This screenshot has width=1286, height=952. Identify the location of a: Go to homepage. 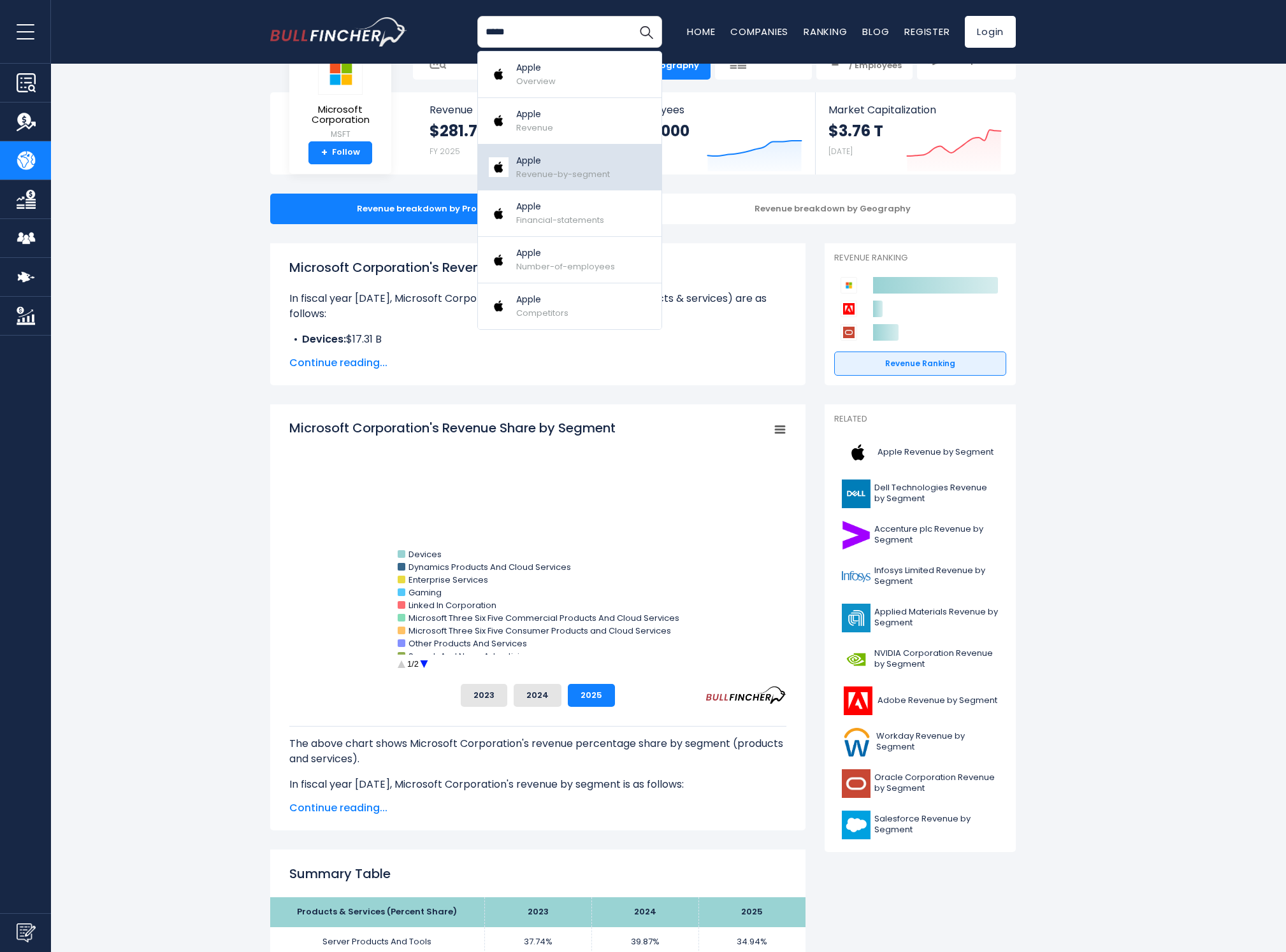
(339, 32).